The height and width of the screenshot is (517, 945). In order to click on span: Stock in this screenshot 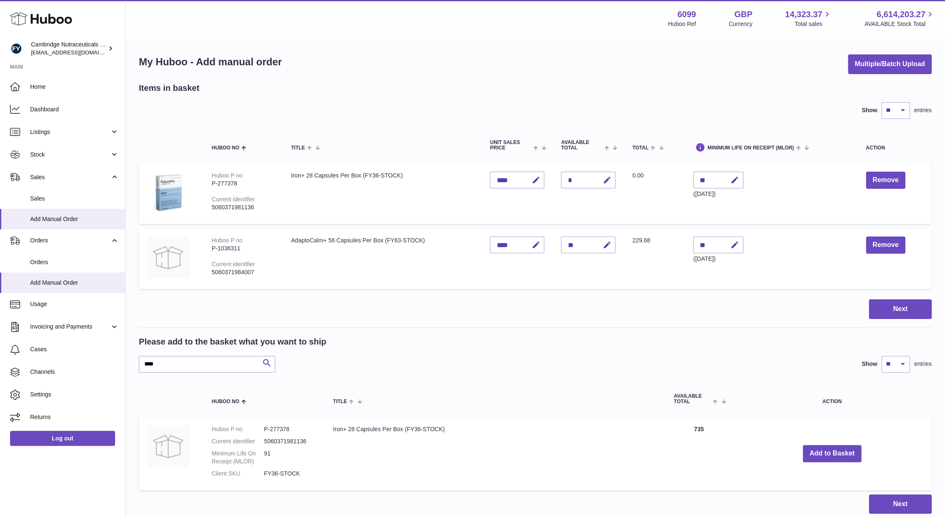, I will do `click(70, 154)`.